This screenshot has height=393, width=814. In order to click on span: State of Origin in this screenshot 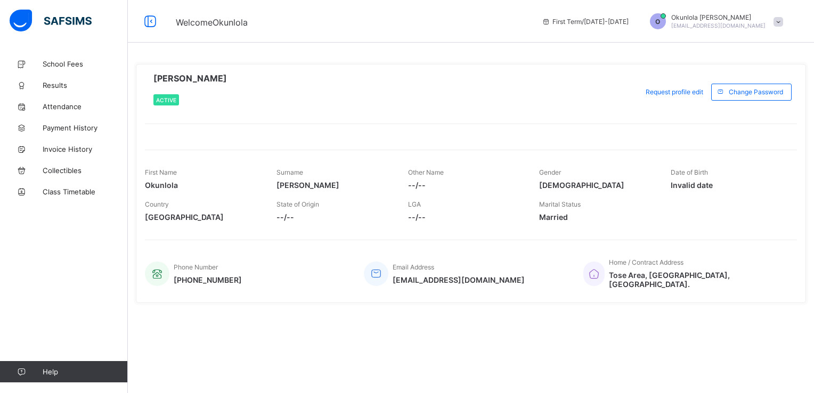, I will do `click(298, 204)`.